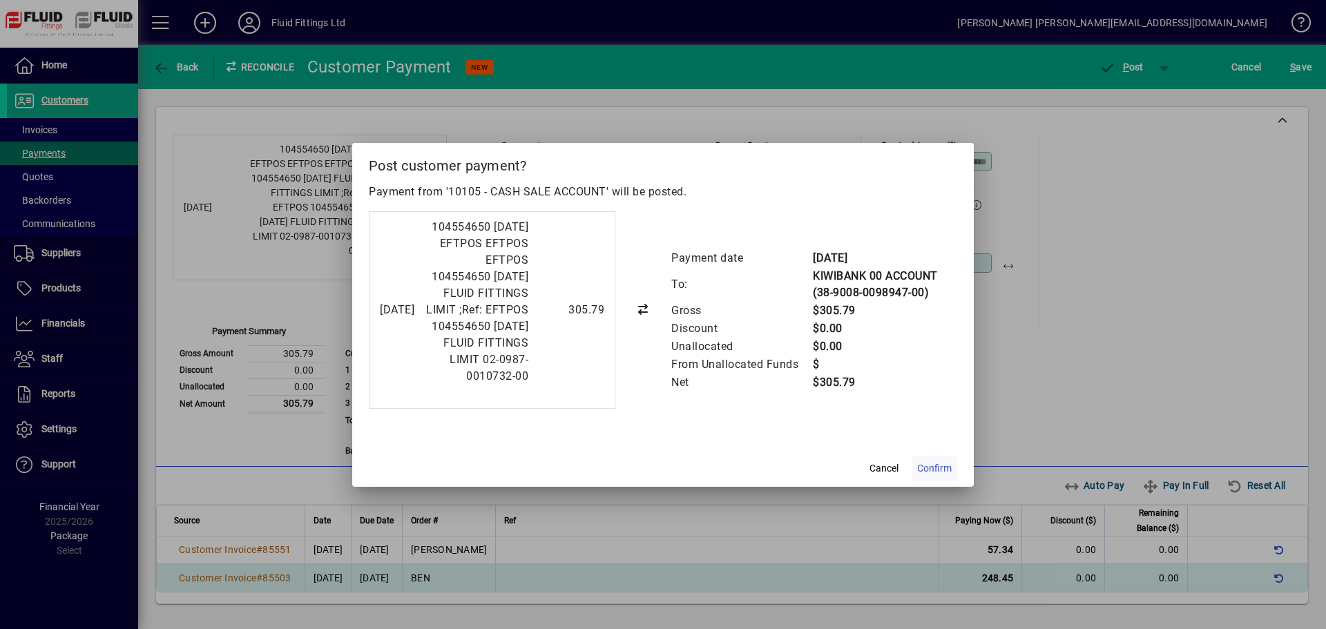 This screenshot has width=1326, height=629. Describe the element at coordinates (934, 468) in the screenshot. I see `span: Confirm` at that location.